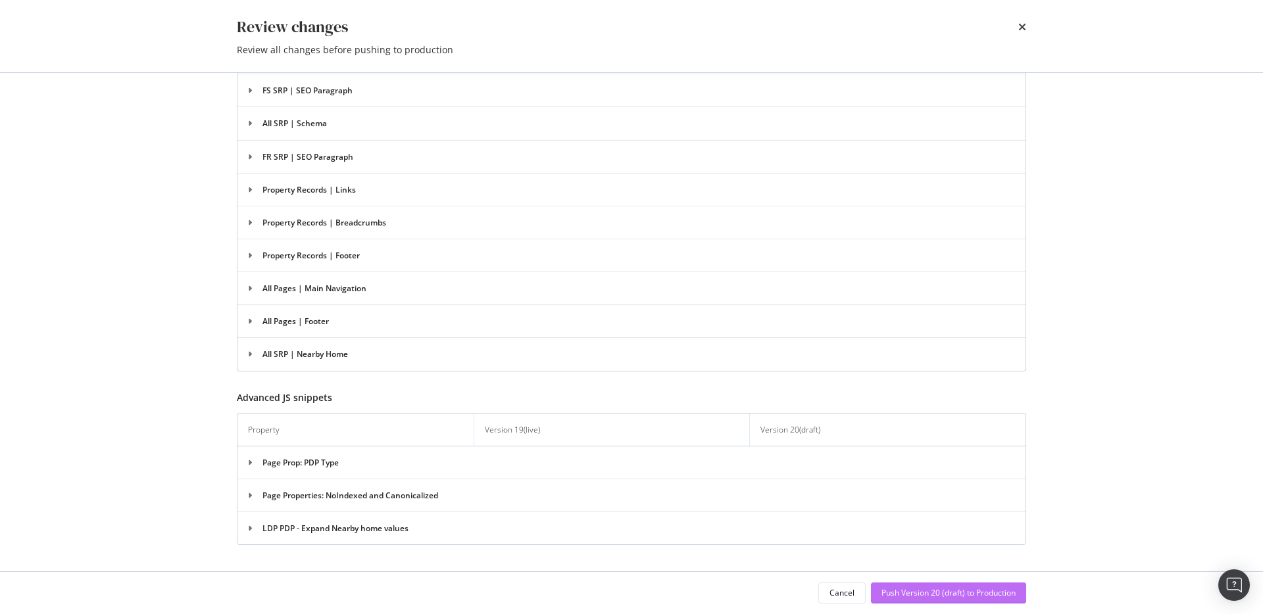  Describe the element at coordinates (1022, 27) in the screenshot. I see `div: times` at that location.